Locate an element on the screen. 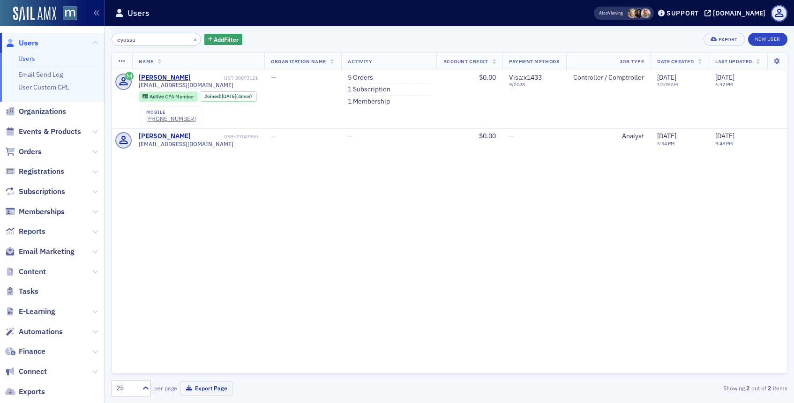 The width and height of the screenshot is (794, 403). button: Export is located at coordinates (724, 39).